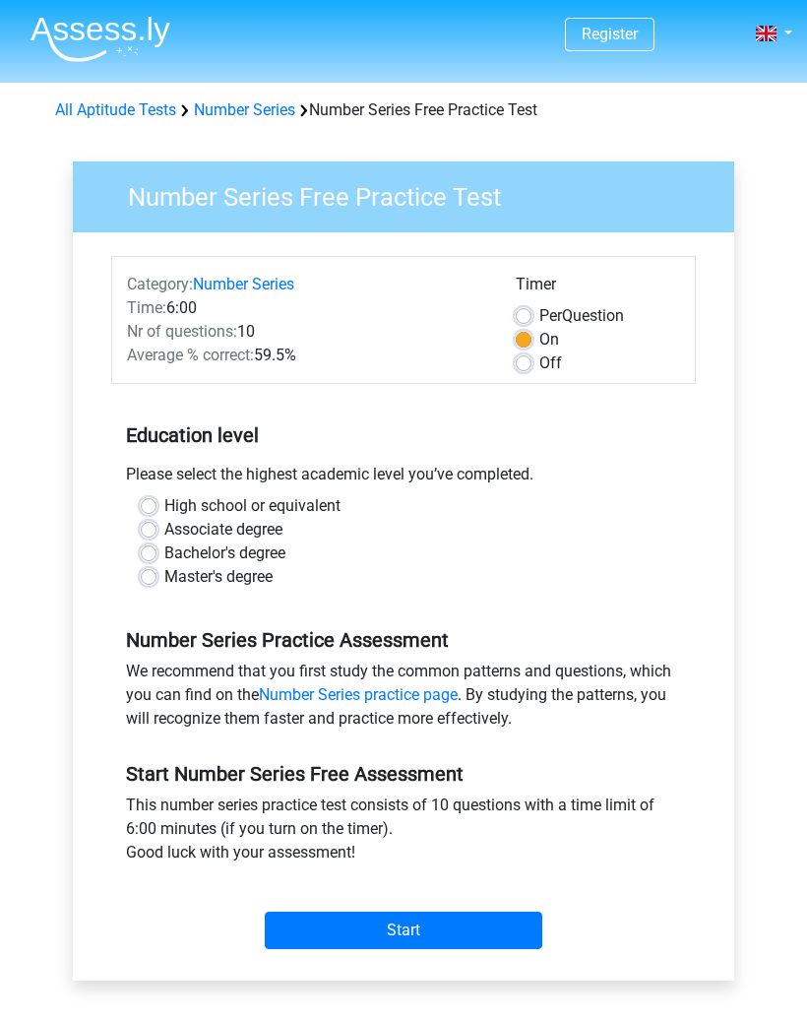 Image resolution: width=807 pixels, height=1021 pixels. I want to click on h5: Number Series Practice Assessment, so click(404, 640).